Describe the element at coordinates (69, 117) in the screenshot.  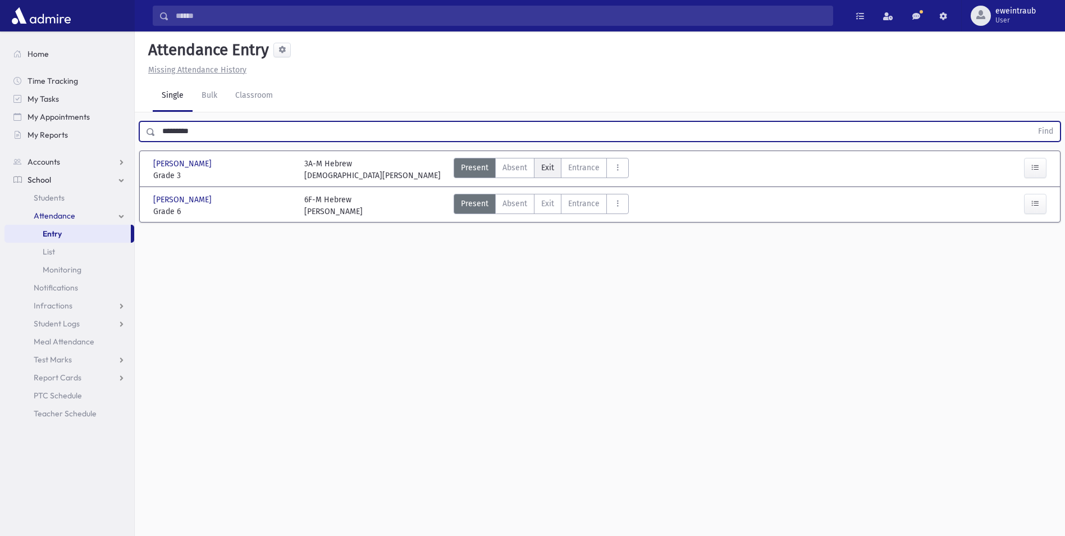
I see `a: My Appointments` at that location.